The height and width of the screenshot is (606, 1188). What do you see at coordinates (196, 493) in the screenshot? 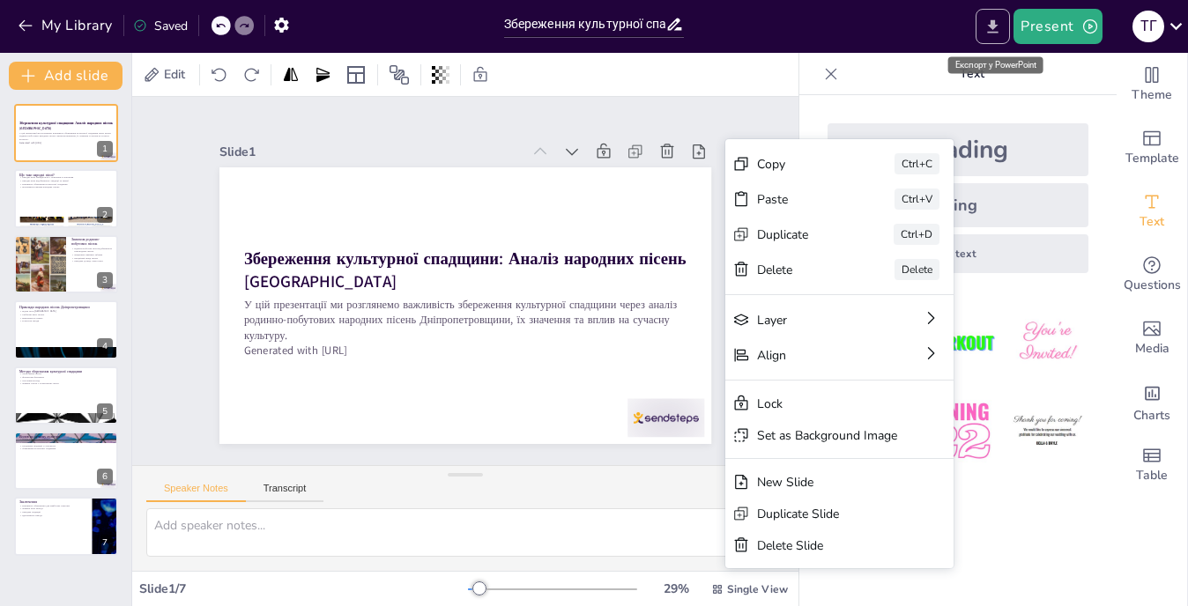
I see `button: Speaker Notes` at bounding box center [196, 493].